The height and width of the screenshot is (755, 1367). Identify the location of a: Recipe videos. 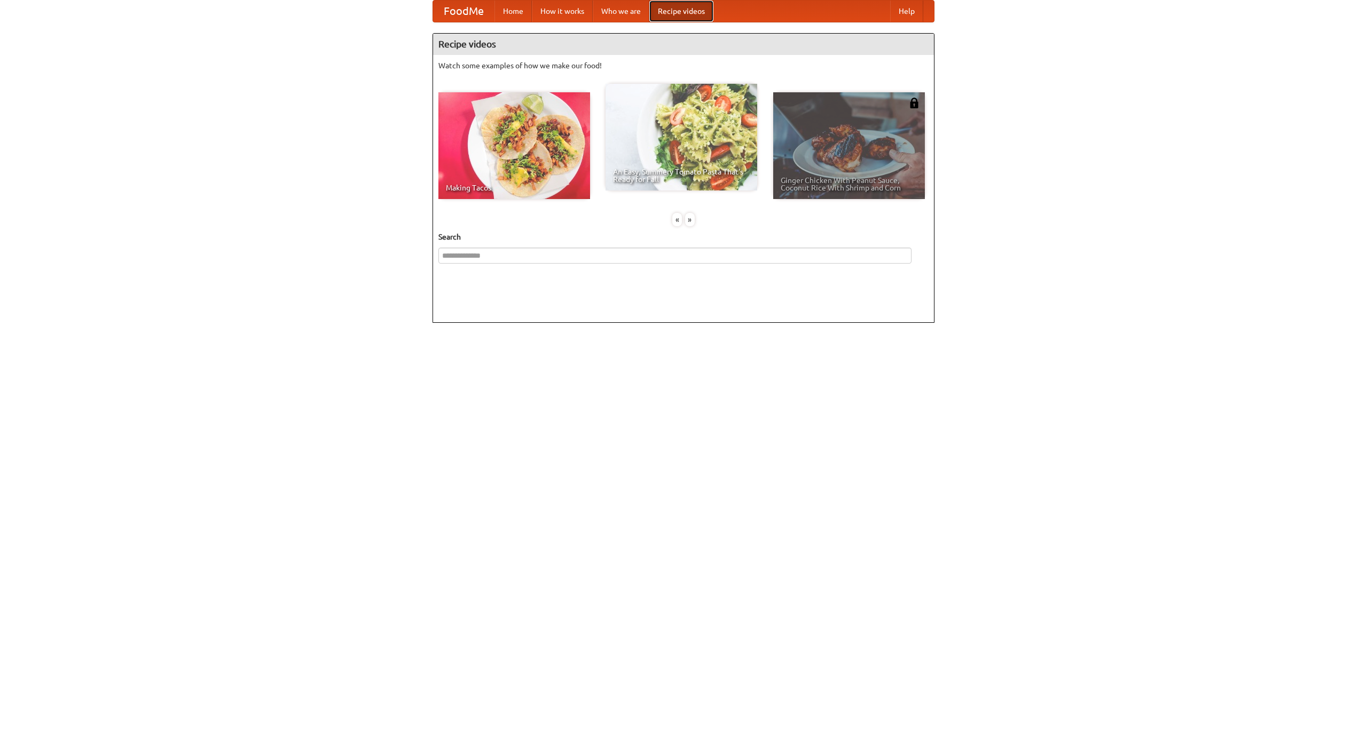
(681, 11).